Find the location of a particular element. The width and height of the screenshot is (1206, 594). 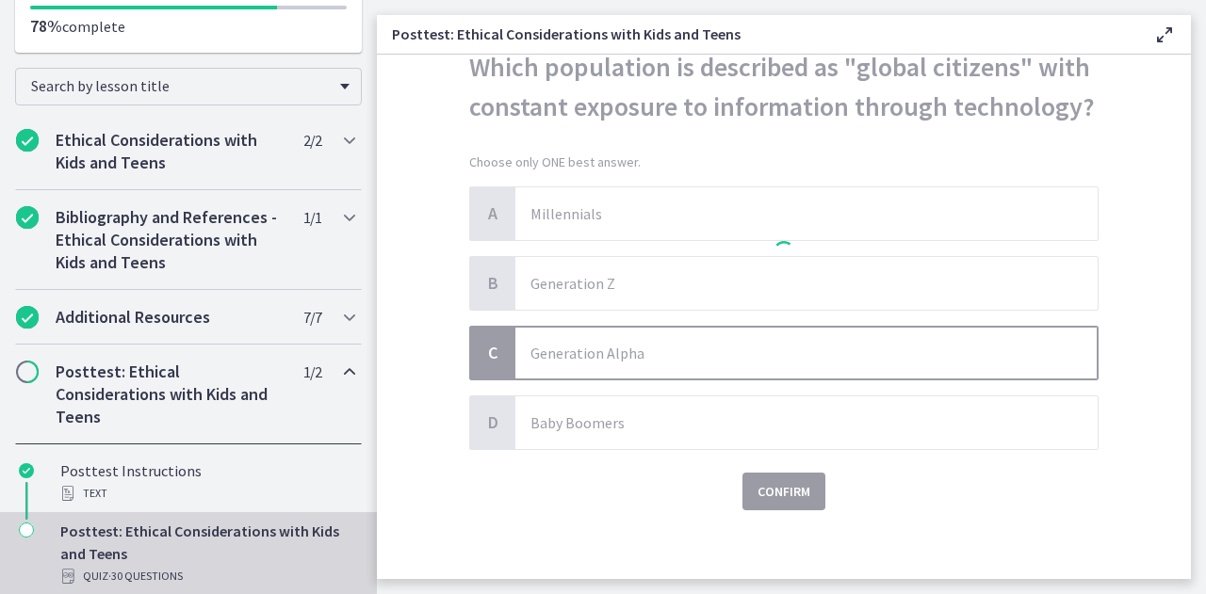

span: 1 / 1 is located at coordinates (312, 218).